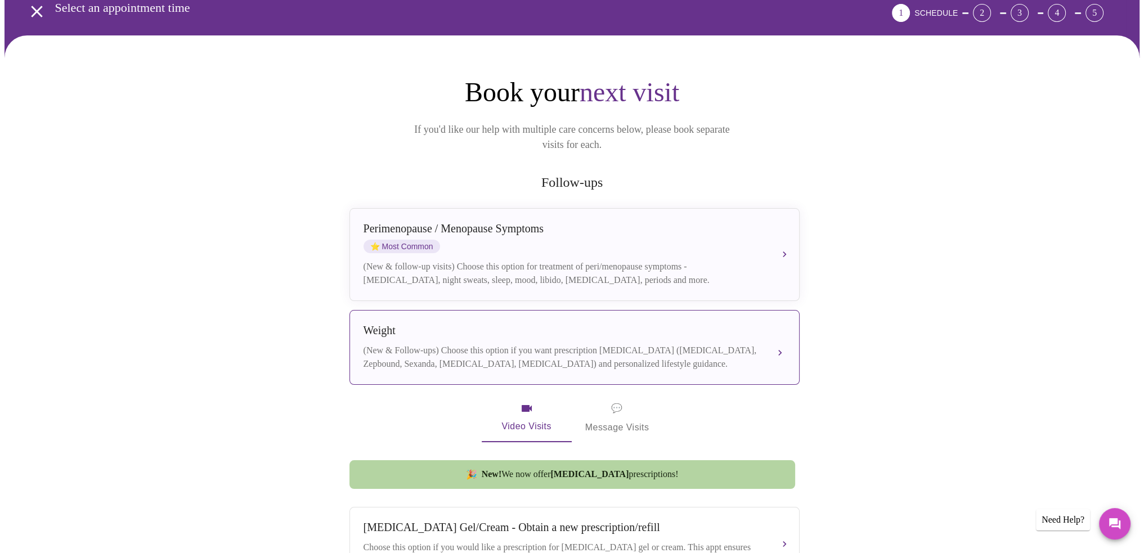  What do you see at coordinates (617, 418) in the screenshot?
I see `span: Message Visits` at bounding box center [617, 418].